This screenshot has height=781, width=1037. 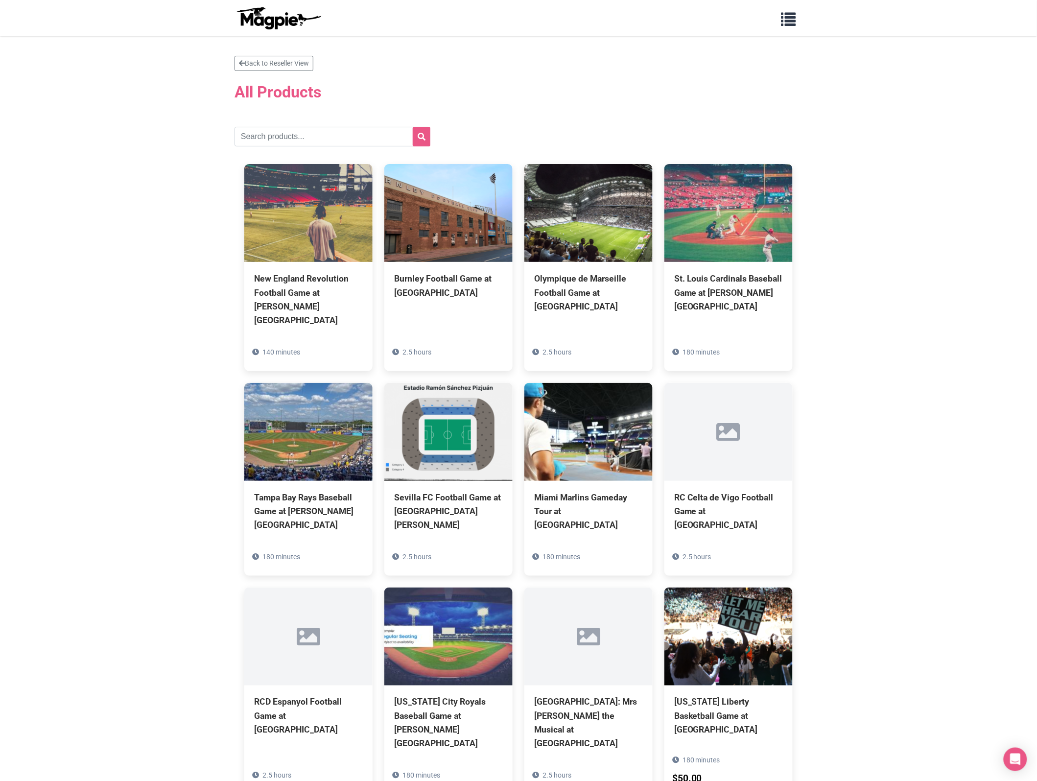 I want to click on img: New England Revolution Football Game at Gillette Stadium, so click(x=308, y=213).